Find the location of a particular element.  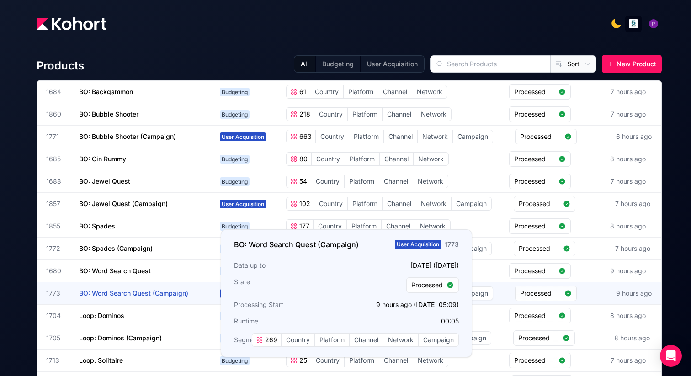

span: BO: Gin Rummy is located at coordinates (102, 159).